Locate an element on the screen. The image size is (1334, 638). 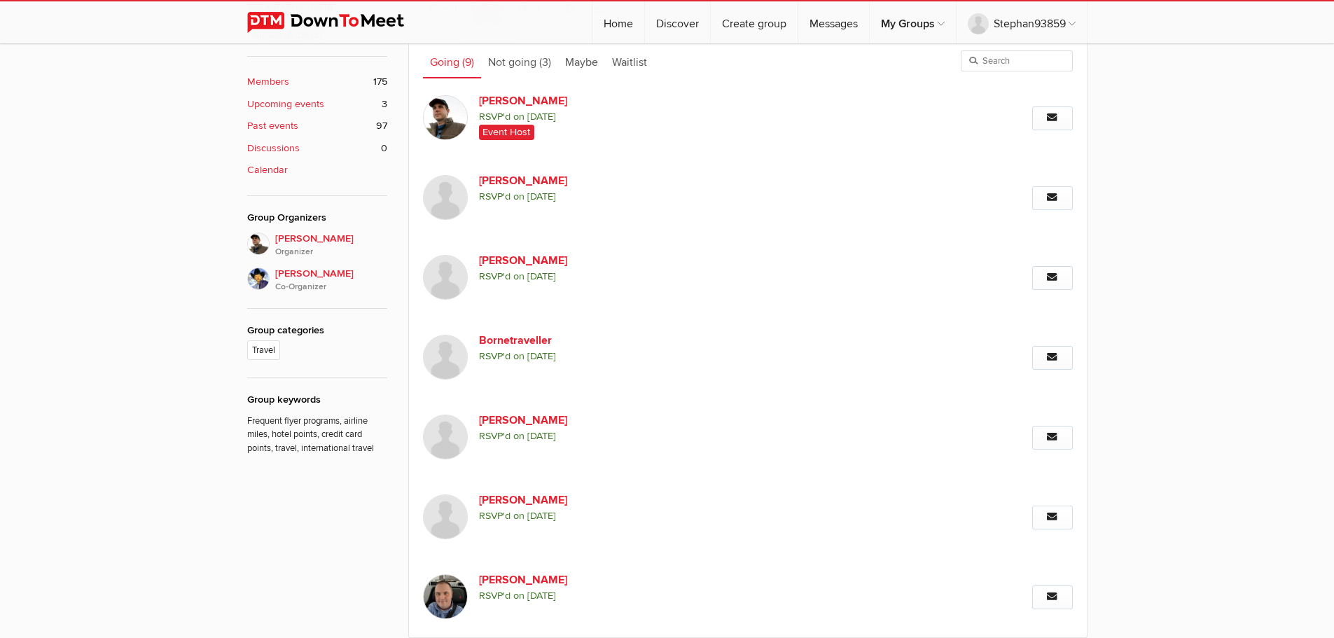
a: Messages is located at coordinates (833, 22).